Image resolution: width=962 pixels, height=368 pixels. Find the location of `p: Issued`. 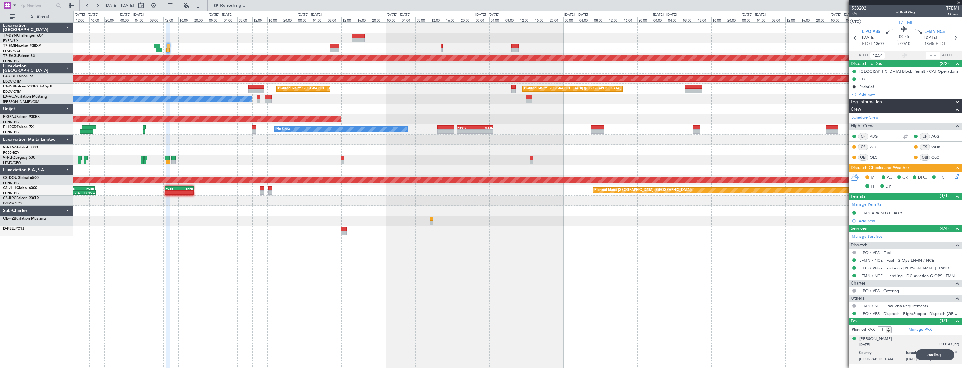

p: Issued is located at coordinates (917, 354).